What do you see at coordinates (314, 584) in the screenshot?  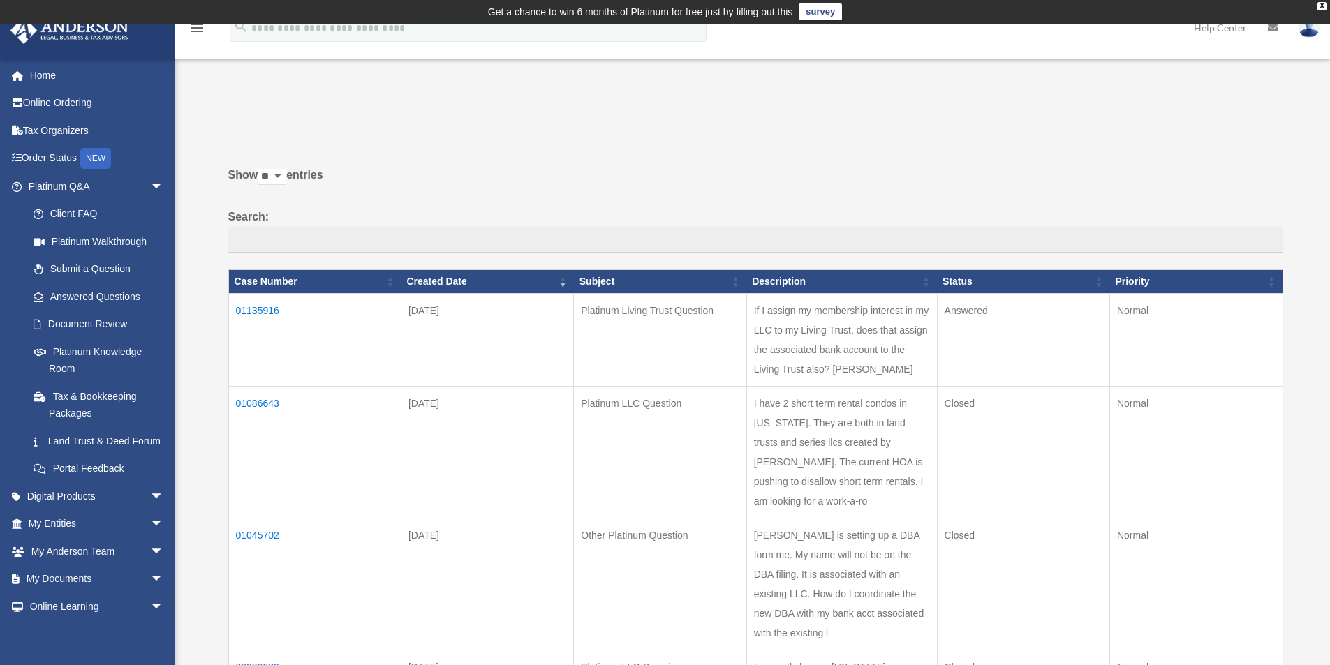 I see `td: 01045702` at bounding box center [314, 584].